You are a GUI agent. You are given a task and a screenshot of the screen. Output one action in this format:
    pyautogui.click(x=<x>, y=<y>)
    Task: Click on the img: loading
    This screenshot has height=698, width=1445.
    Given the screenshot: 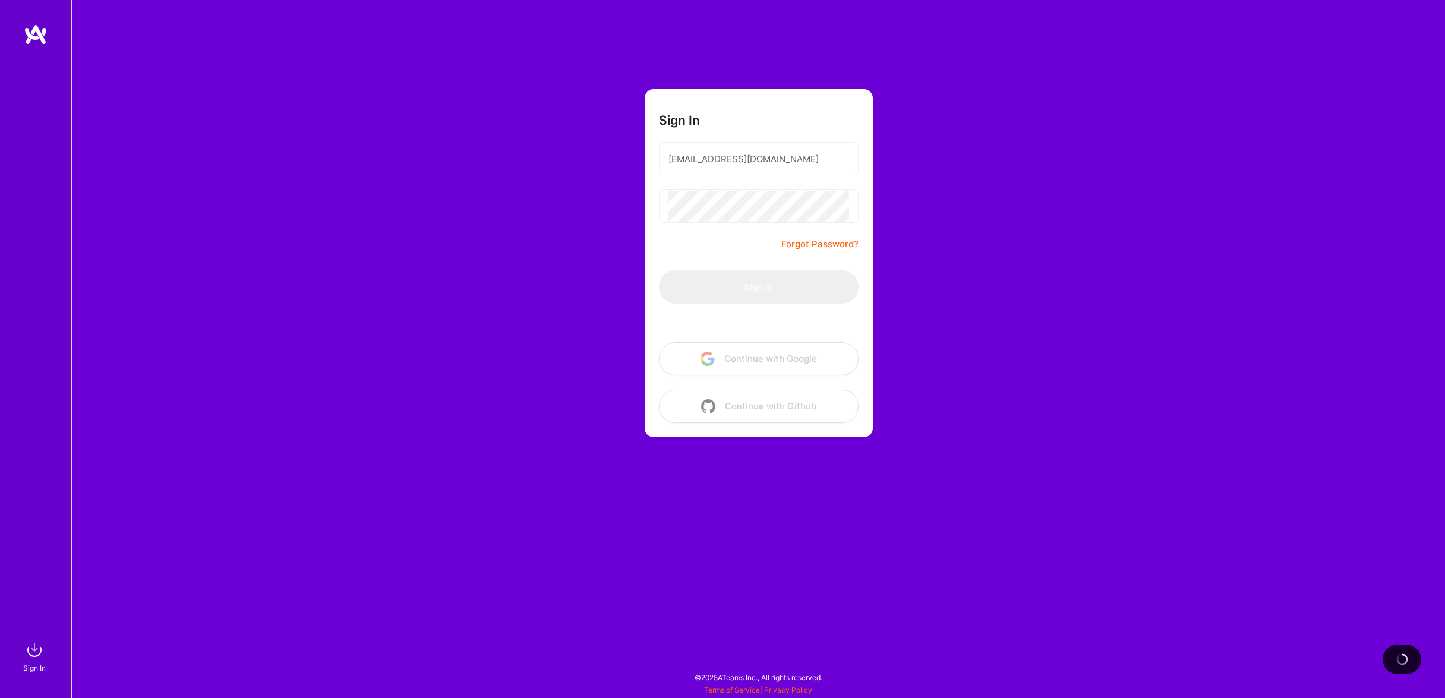 What is the action you would take?
    pyautogui.click(x=1402, y=659)
    